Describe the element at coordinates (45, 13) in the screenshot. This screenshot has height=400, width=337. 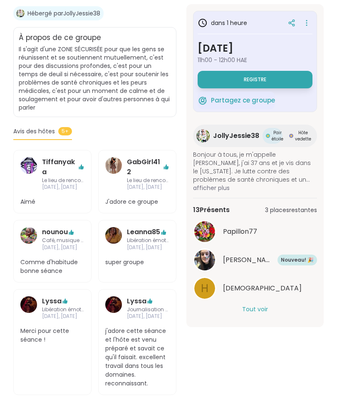
I see `font: Hébergé par` at that location.